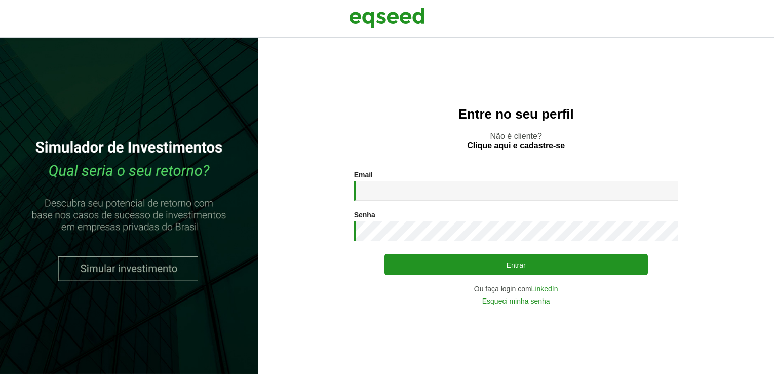 The image size is (774, 374). Describe the element at coordinates (515, 114) in the screenshot. I see `h2: Entre no seu perfil` at that location.